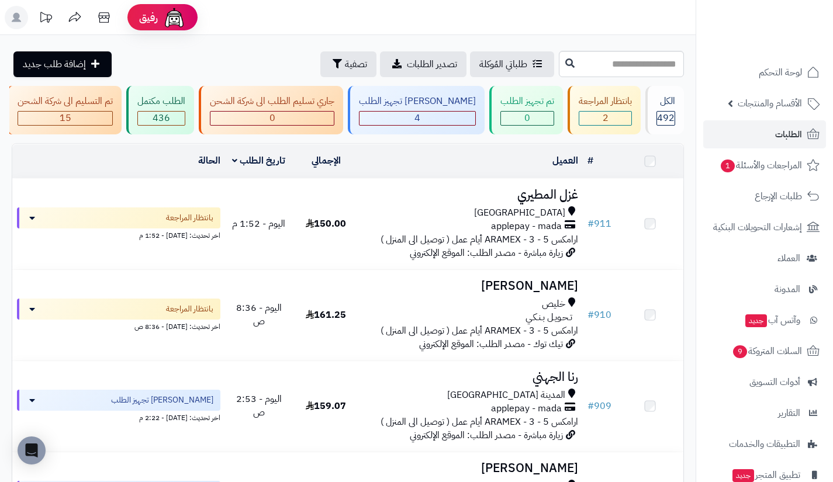 The image size is (833, 482). What do you see at coordinates (605, 101) in the screenshot?
I see `div: بانتظار المراجعة` at bounding box center [605, 101].